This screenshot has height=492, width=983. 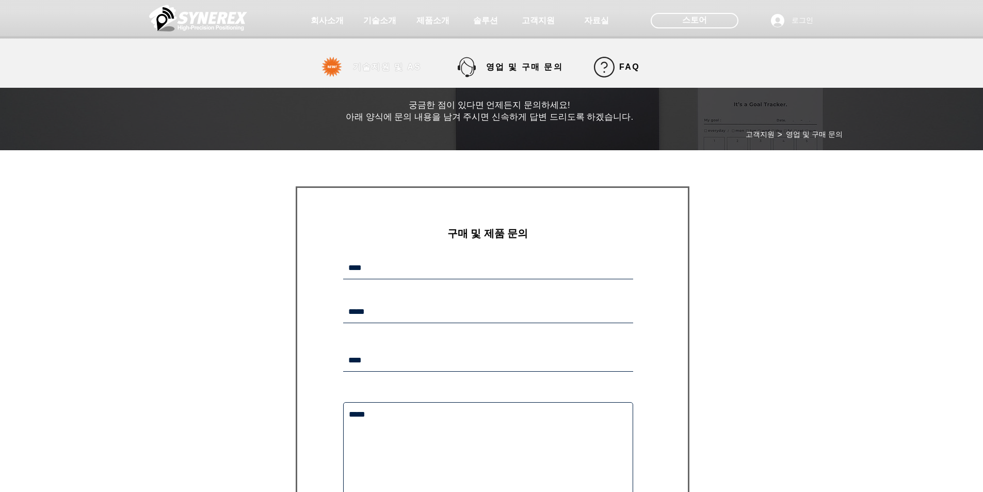 I want to click on div: 스토어, so click(x=695, y=21).